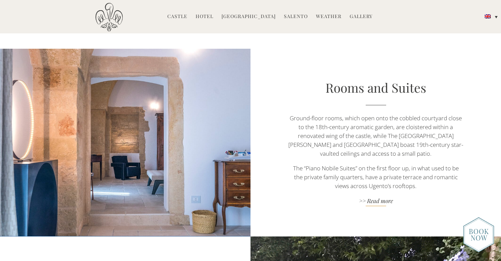 The image size is (501, 261). I want to click on p: Ground-floor rooms, which open onto the cobbled courtyard close to the 18th-century aromatic gard..., so click(376, 136).